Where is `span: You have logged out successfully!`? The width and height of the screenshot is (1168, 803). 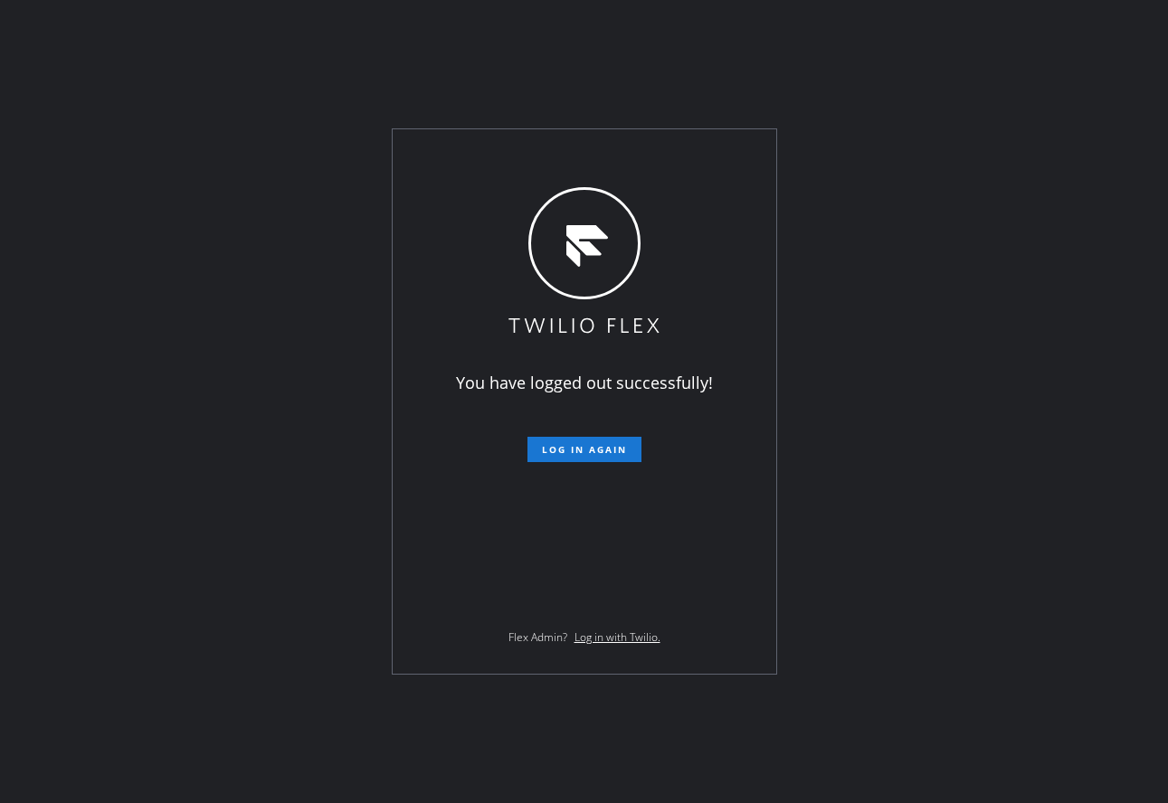
span: You have logged out successfully! is located at coordinates (584, 383).